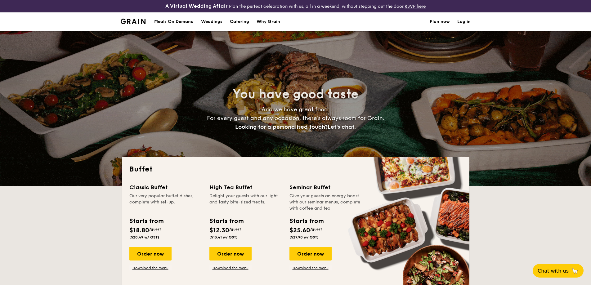 The width and height of the screenshot is (591, 285). I want to click on span: You have good taste, so click(295, 94).